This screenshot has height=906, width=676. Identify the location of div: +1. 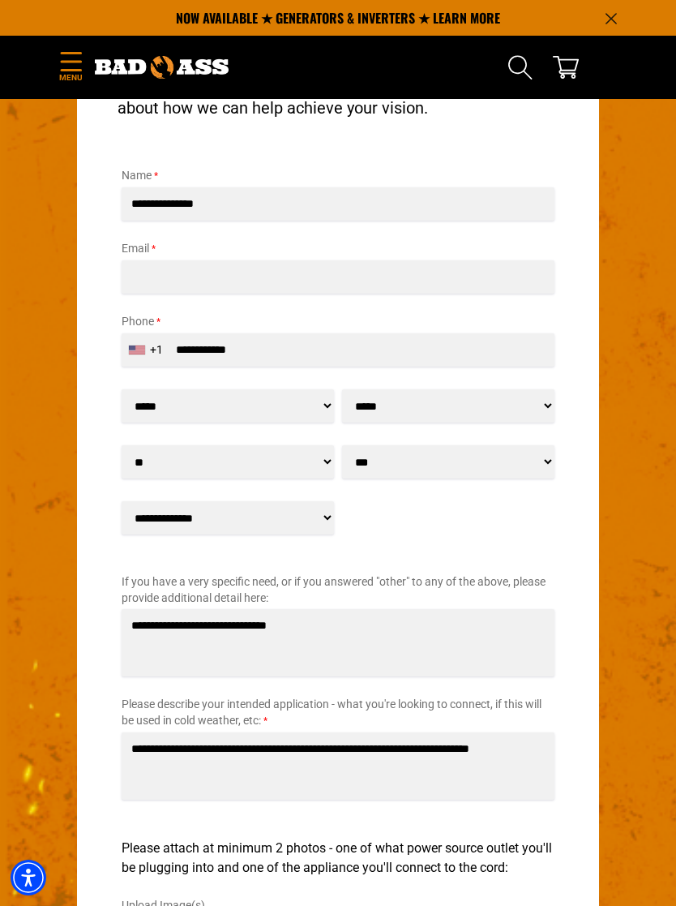
(156, 349).